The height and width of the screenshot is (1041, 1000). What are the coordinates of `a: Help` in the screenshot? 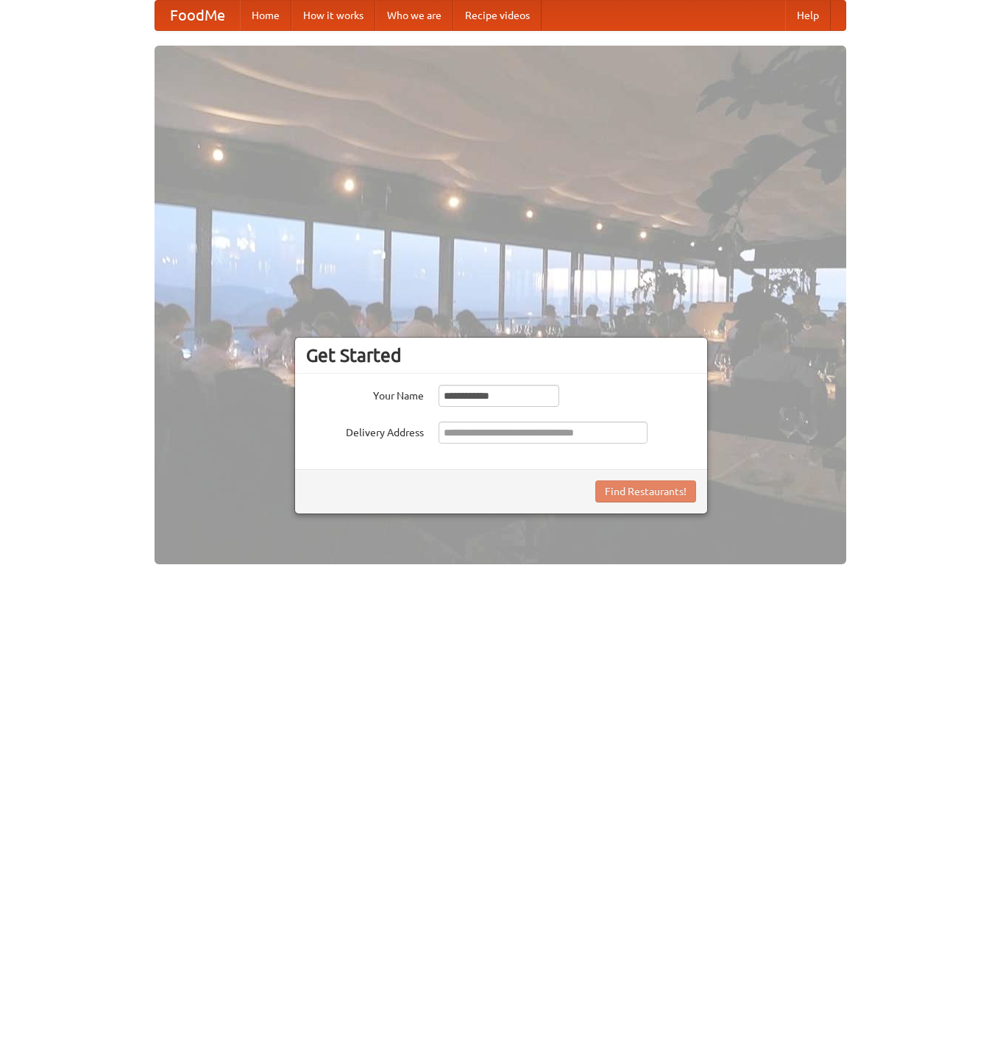 It's located at (808, 15).